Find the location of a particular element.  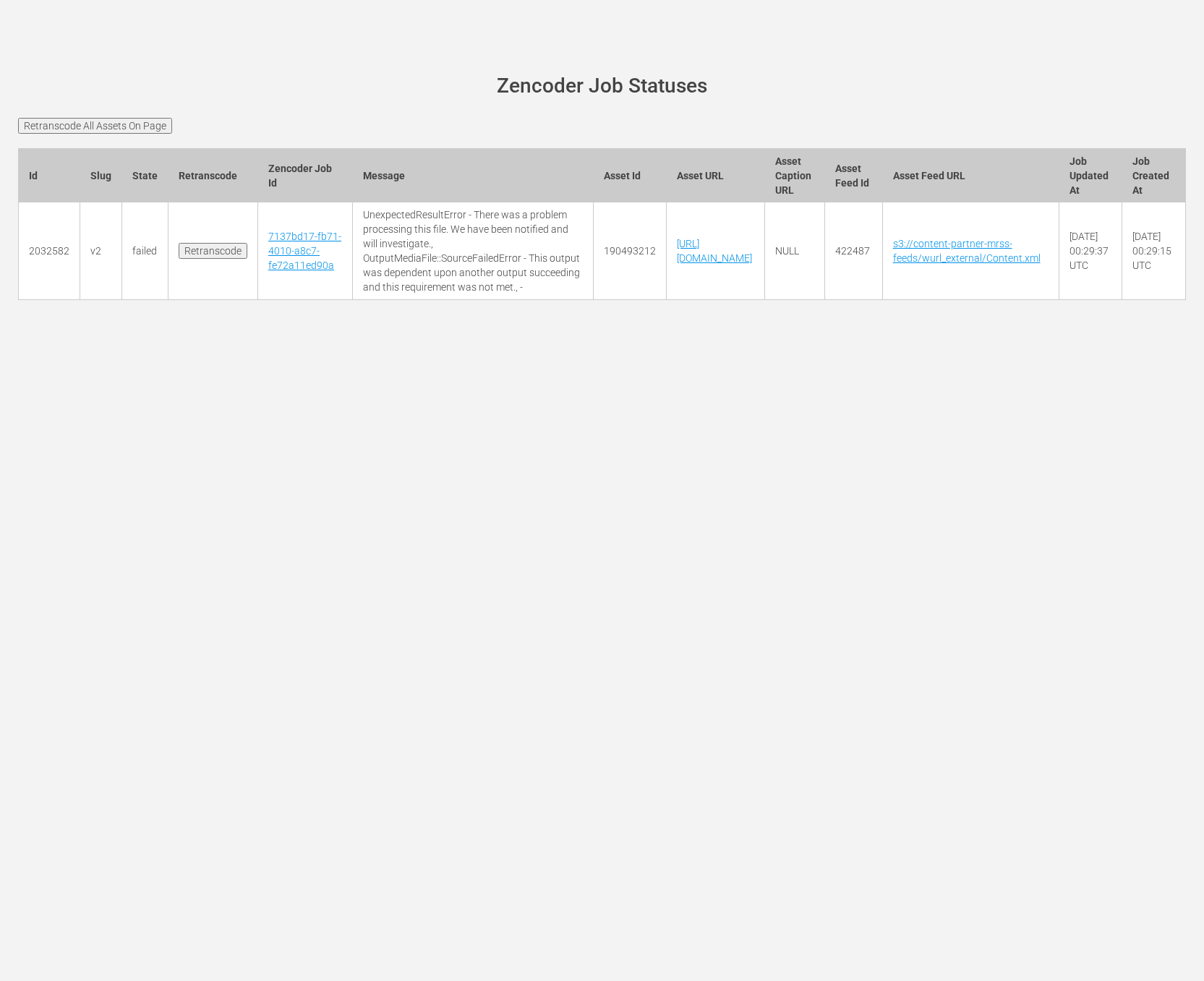

th: Retranscode is located at coordinates (214, 175).